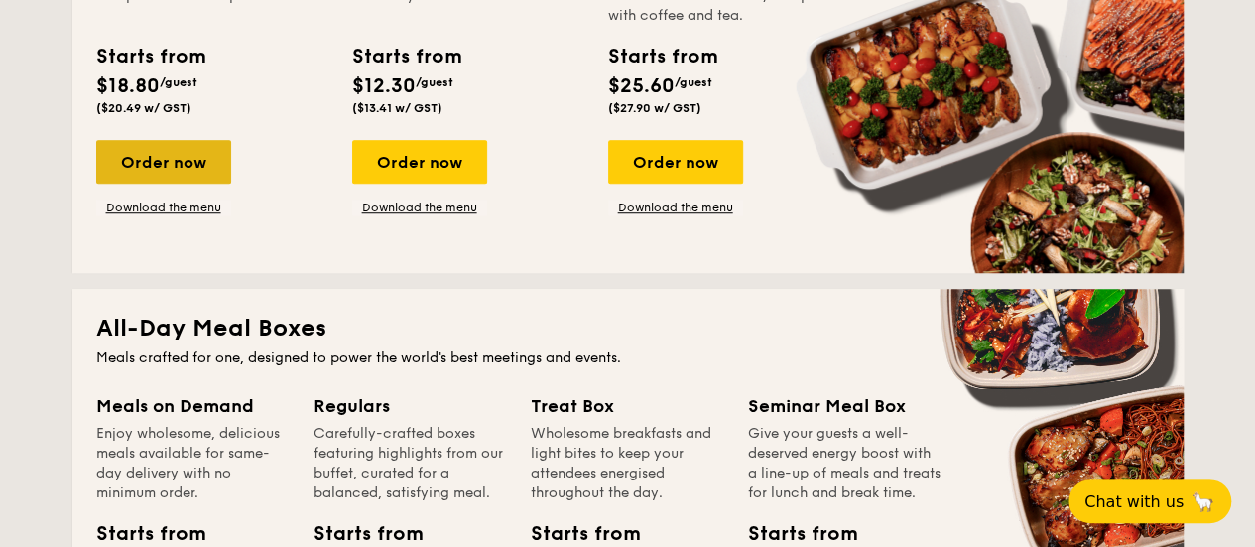  What do you see at coordinates (192, 463) in the screenshot?
I see `div: Enjoy wholesome, delicious meals available for same-day delivery with no minimum order.` at bounding box center [192, 463].